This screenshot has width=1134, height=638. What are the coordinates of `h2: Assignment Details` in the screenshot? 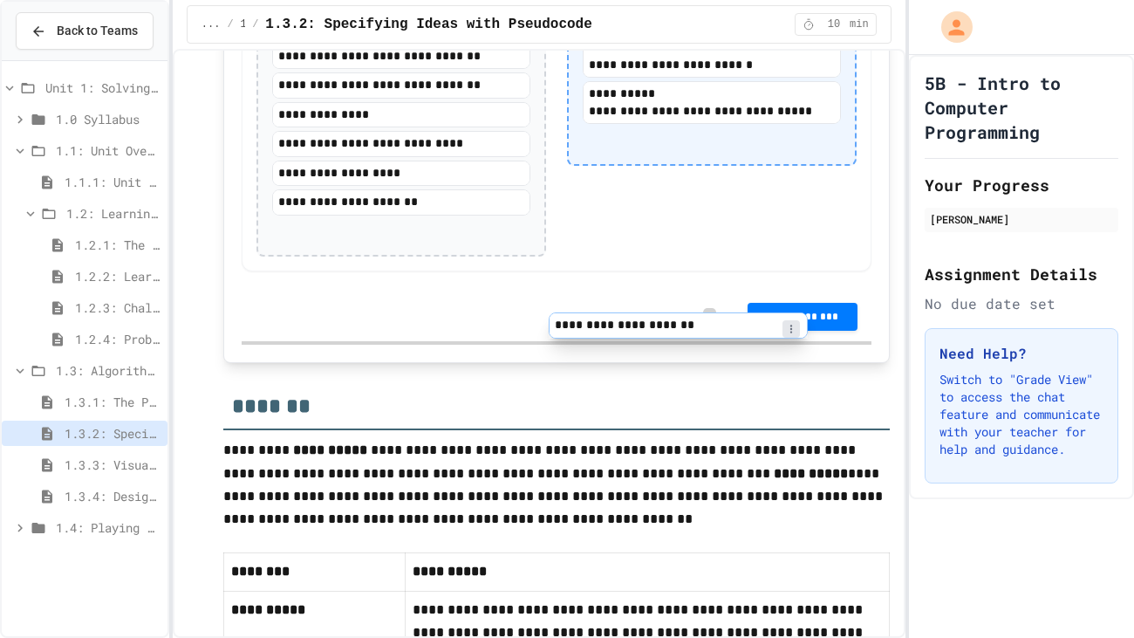 It's located at (1022, 274).